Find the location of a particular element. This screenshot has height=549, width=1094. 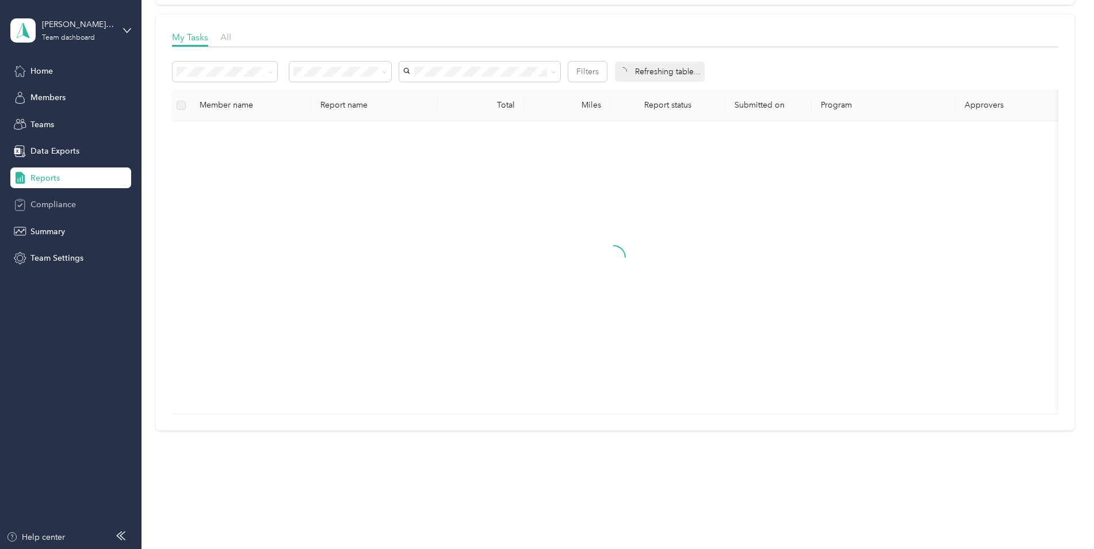

div: Team dashboard is located at coordinates (68, 38).